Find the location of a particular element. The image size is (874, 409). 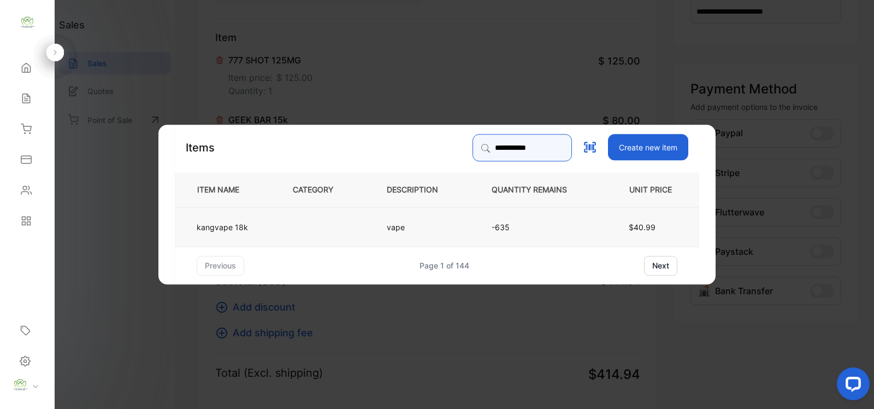

p: -635 is located at coordinates (538, 227).